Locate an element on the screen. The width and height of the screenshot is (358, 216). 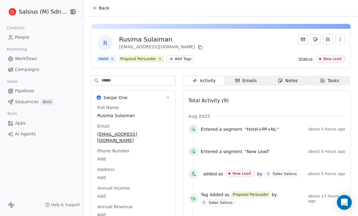
span: Tools is located at coordinates (12, 114).